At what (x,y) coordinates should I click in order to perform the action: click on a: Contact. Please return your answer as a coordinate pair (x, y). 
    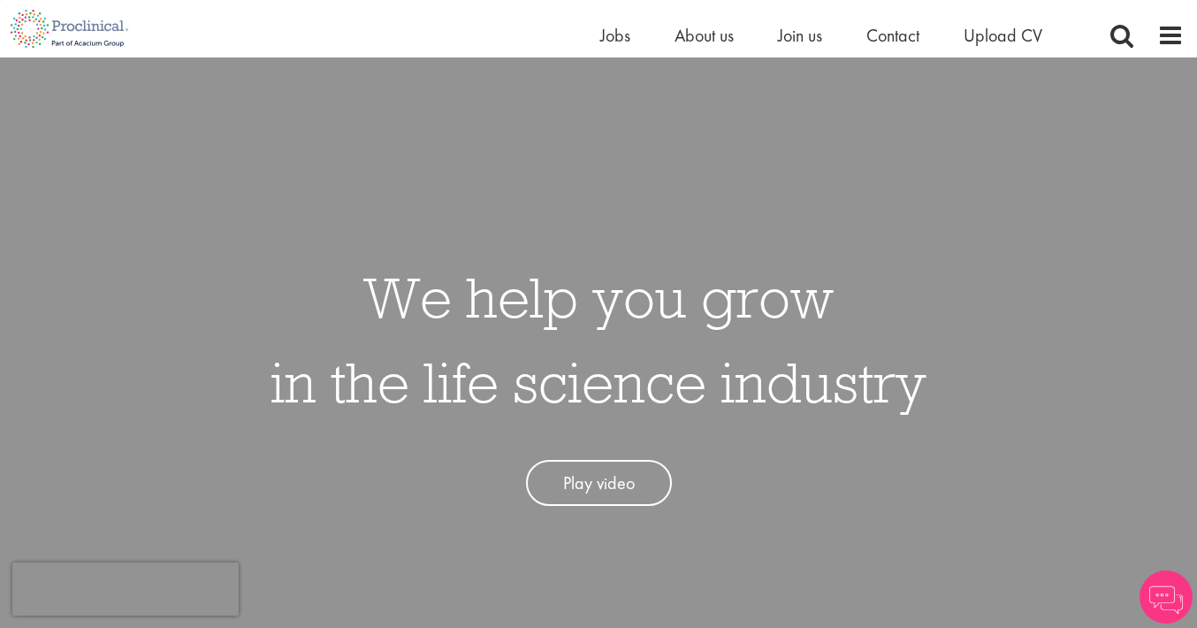
    Looking at the image, I should click on (893, 35).